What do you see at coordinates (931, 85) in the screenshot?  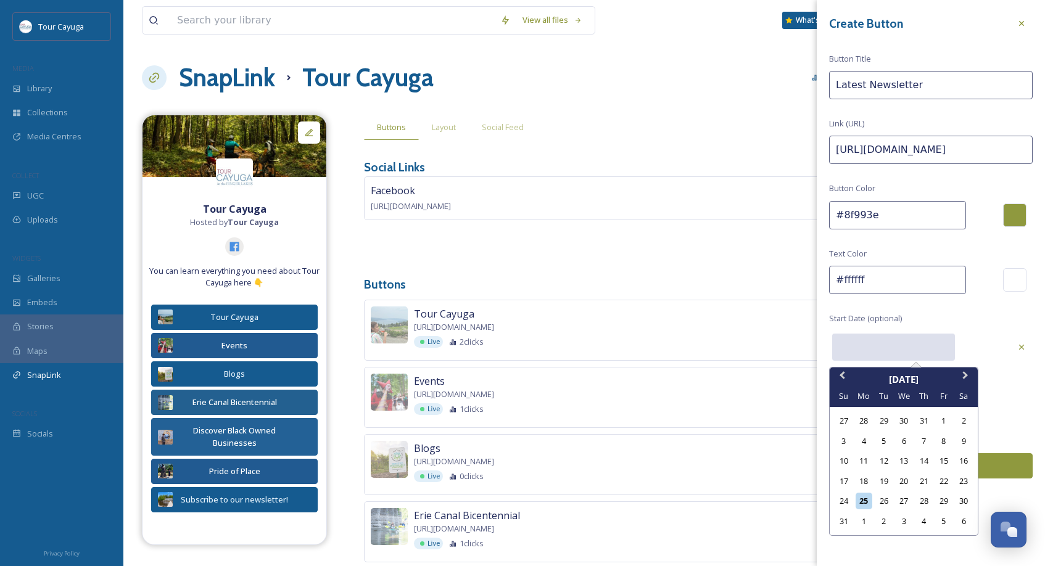 I see `input: My Link` at bounding box center [931, 85].